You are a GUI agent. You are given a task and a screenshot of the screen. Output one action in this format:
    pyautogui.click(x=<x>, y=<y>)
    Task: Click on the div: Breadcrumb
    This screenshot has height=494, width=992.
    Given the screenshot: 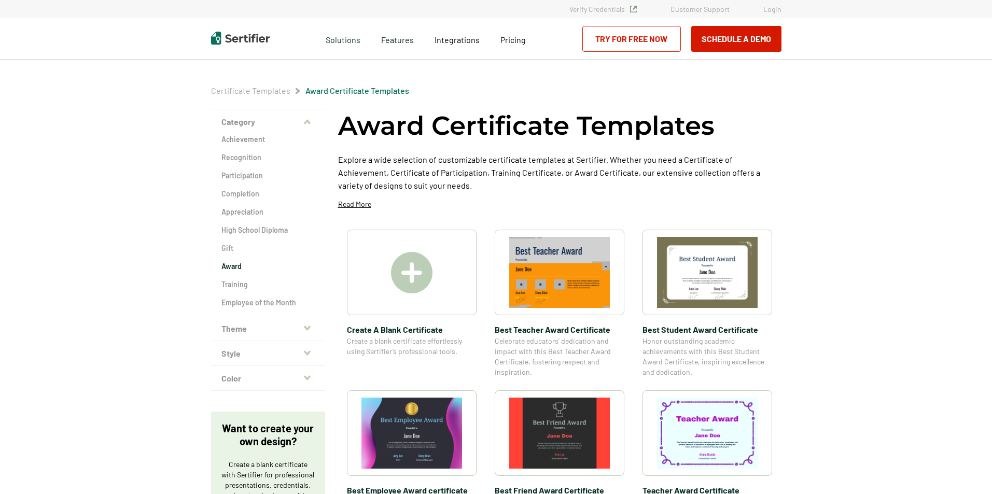 What is the action you would take?
    pyautogui.click(x=310, y=91)
    